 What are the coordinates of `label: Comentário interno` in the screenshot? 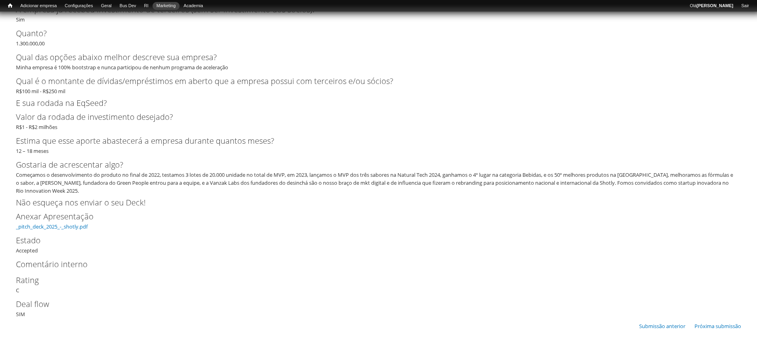 It's located at (372, 264).